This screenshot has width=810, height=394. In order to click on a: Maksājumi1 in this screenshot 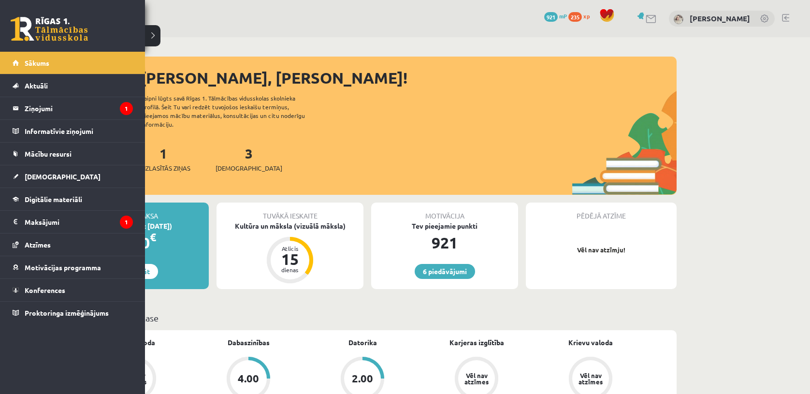, I will do `click(73, 222)`.